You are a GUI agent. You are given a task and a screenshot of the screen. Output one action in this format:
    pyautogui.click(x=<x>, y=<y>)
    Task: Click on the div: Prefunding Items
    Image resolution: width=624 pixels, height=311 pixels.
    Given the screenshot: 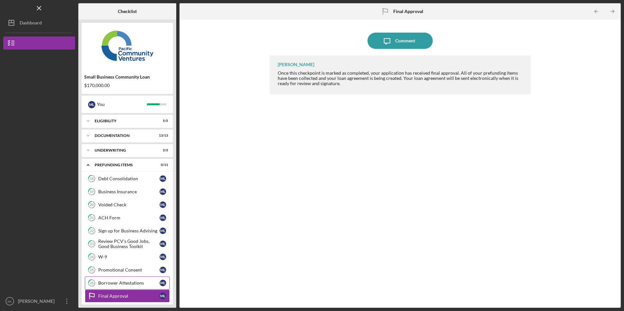 What is the action you would take?
    pyautogui.click(x=123, y=165)
    